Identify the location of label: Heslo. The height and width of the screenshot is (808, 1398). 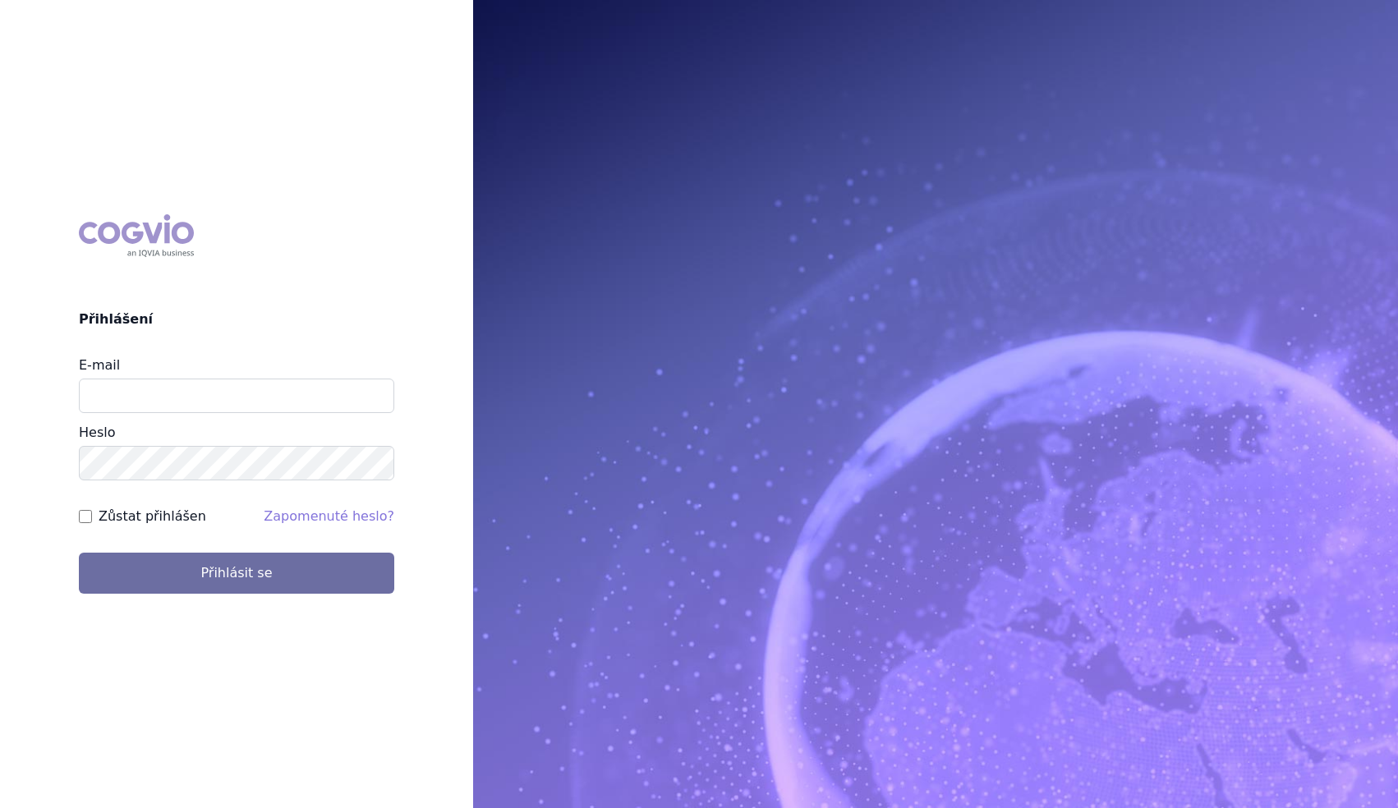
(97, 432).